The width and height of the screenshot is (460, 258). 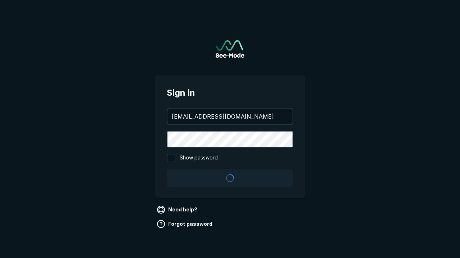 What do you see at coordinates (177, 210) in the screenshot?
I see `a: Need help?` at bounding box center [177, 210].